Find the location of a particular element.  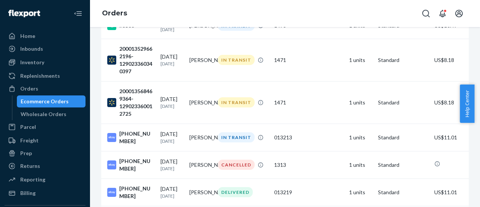

button: Open account menu is located at coordinates (459, 14).